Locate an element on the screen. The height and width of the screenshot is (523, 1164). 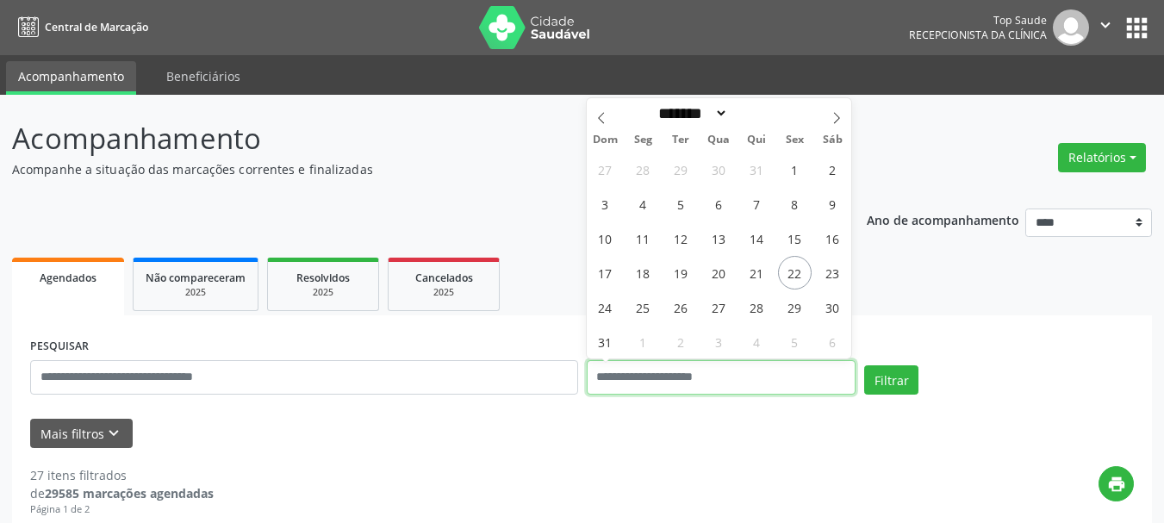
span: Agosto 28, 2025 is located at coordinates (757, 307).